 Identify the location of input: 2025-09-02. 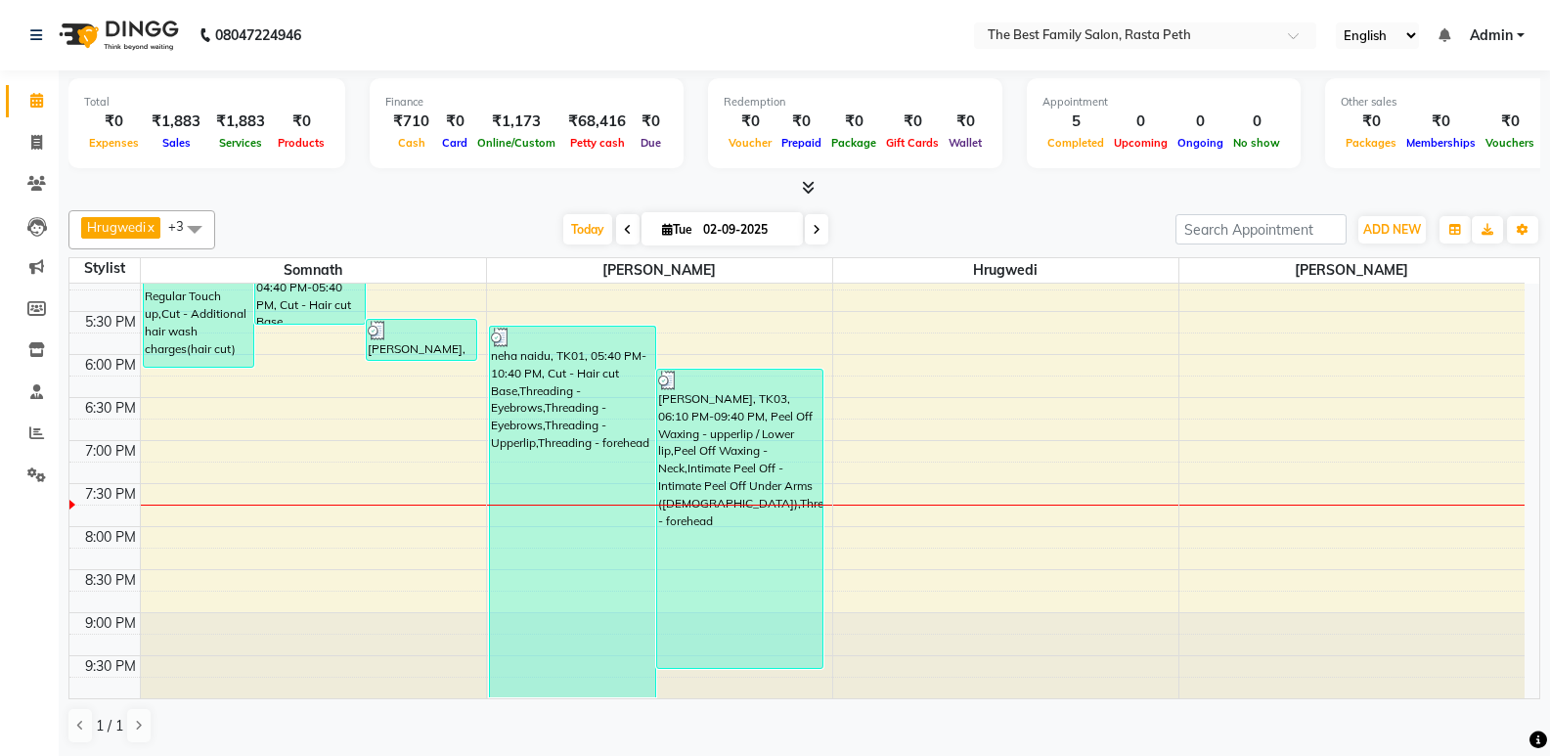
(746, 230).